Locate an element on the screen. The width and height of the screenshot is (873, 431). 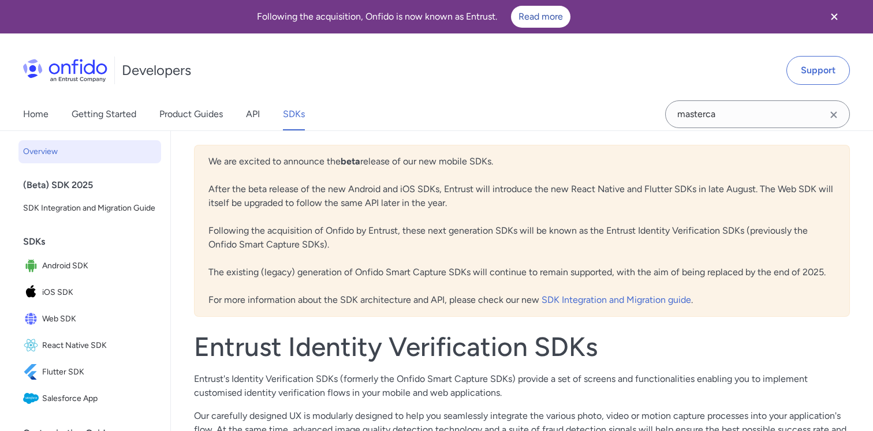
a: Overview is located at coordinates (89, 152).